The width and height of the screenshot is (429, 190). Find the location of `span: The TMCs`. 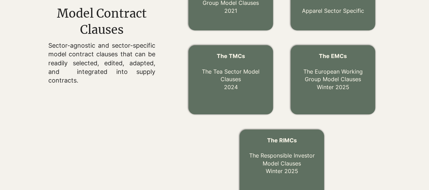

span: The TMCs is located at coordinates (231, 56).